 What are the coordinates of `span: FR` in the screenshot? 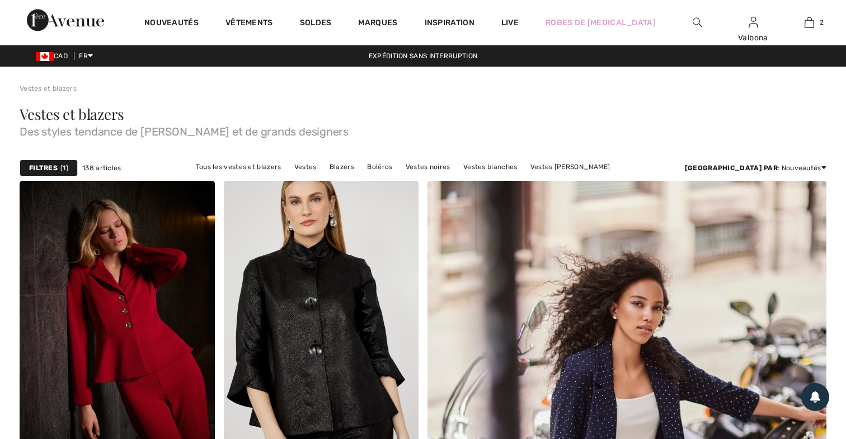 It's located at (86, 56).